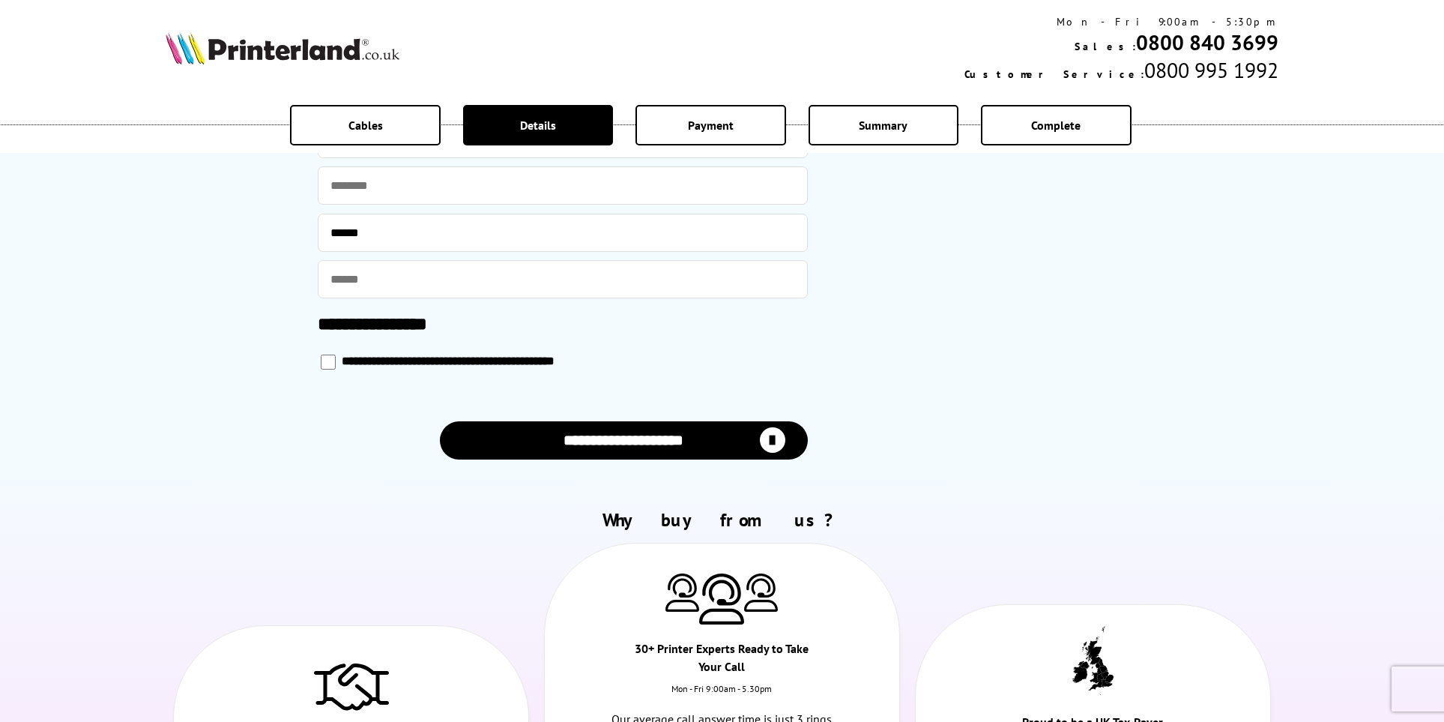 This screenshot has height=722, width=1444. I want to click on div: Mon - Fri 9:00am - 5:30pm, so click(1121, 22).